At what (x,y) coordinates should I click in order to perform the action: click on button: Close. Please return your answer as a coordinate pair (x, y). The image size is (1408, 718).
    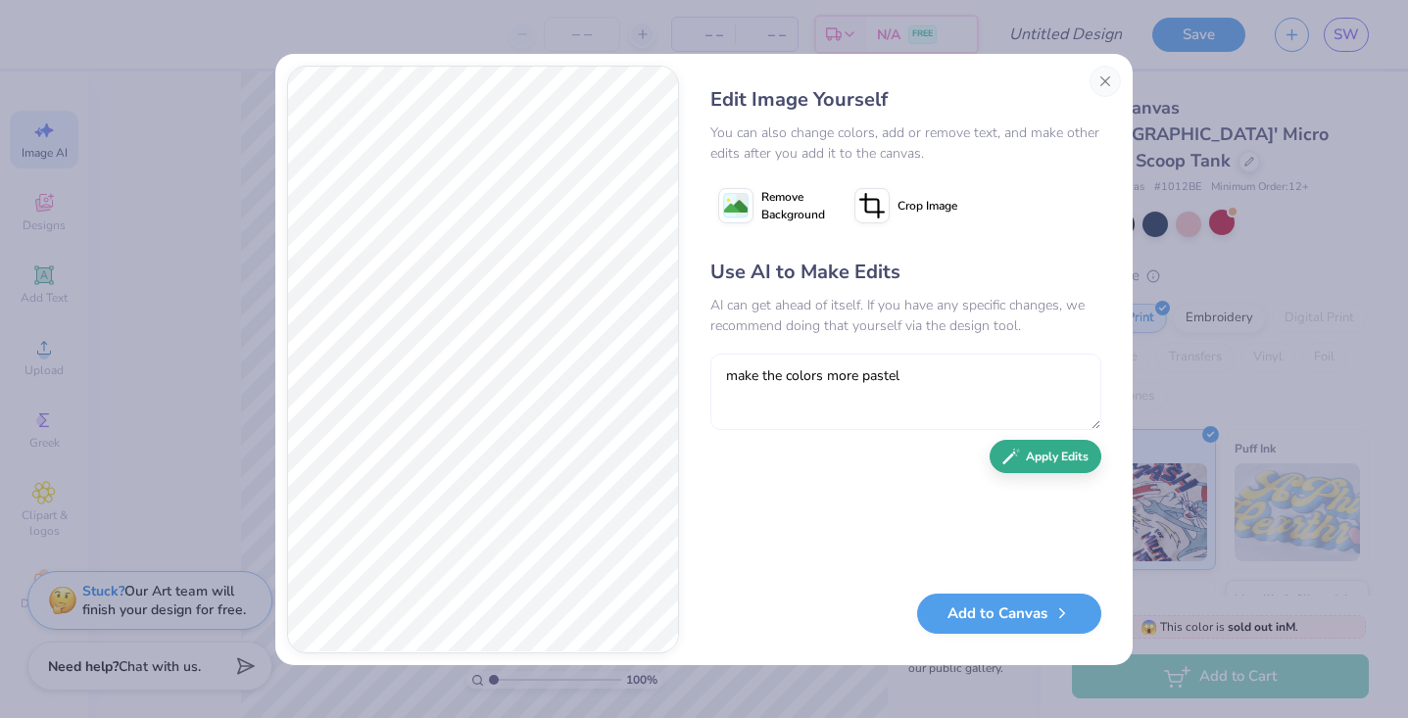
    Looking at the image, I should click on (1105, 81).